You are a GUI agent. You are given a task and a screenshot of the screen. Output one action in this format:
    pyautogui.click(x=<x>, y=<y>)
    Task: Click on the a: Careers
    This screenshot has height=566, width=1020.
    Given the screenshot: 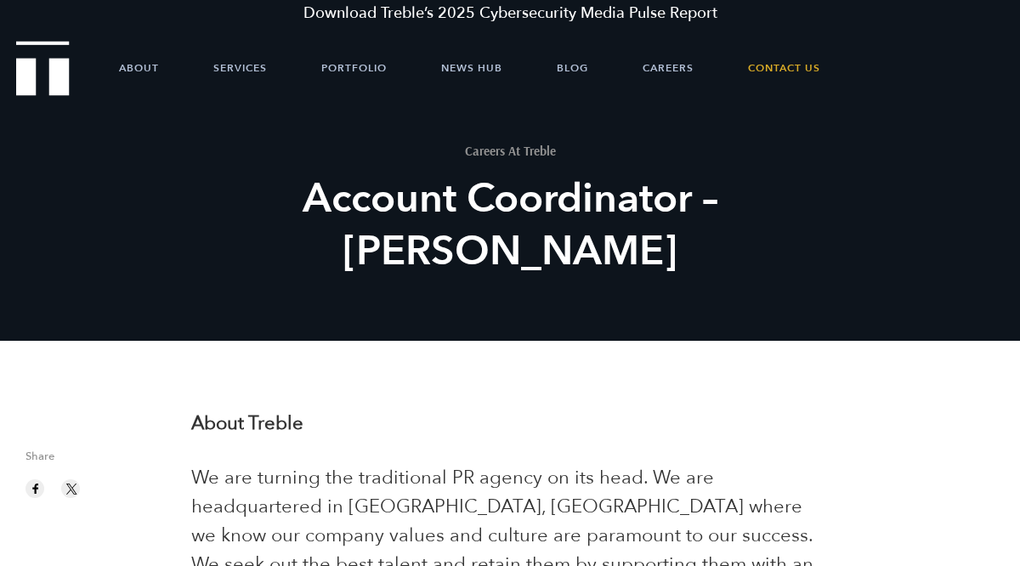 What is the action you would take?
    pyautogui.click(x=668, y=68)
    